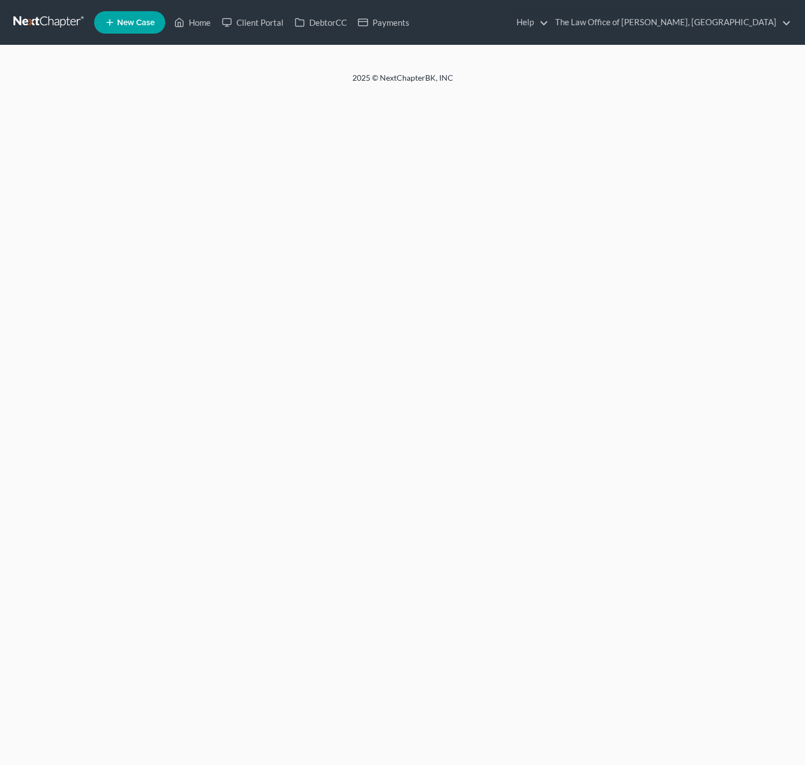  What do you see at coordinates (129, 22) in the screenshot?
I see `new-legal-case-button: New Case` at bounding box center [129, 22].